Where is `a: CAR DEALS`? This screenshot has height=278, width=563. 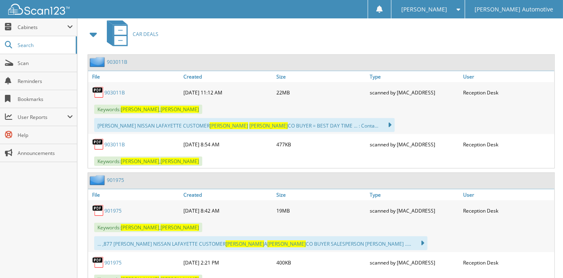
a: CAR DEALS is located at coordinates (130, 34).